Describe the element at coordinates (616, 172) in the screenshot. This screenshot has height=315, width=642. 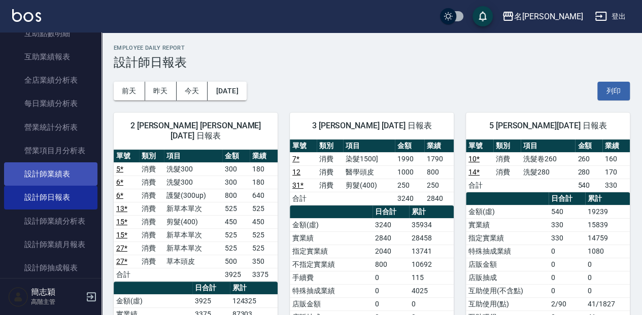
I see `td: 170` at that location.